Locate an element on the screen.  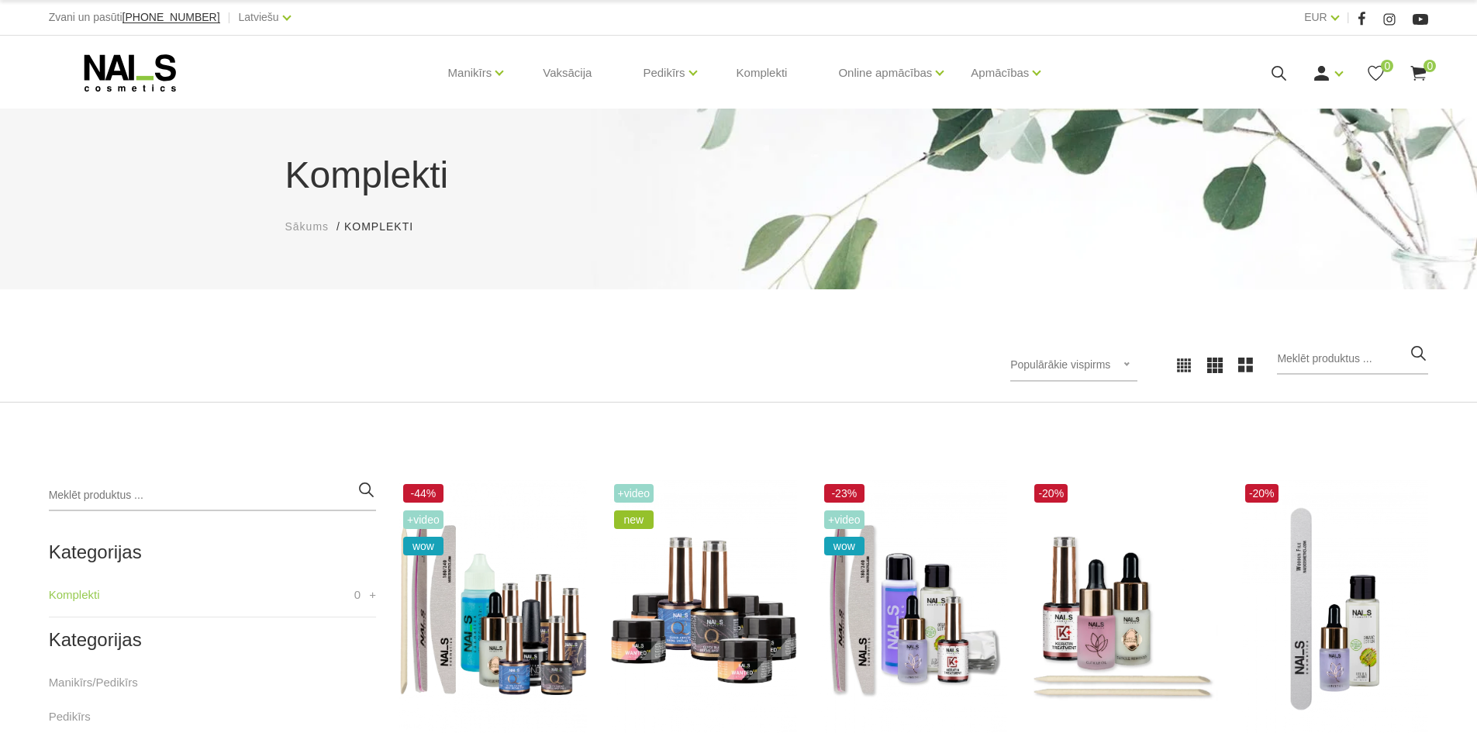
span: Sākums is located at coordinates (307, 226).